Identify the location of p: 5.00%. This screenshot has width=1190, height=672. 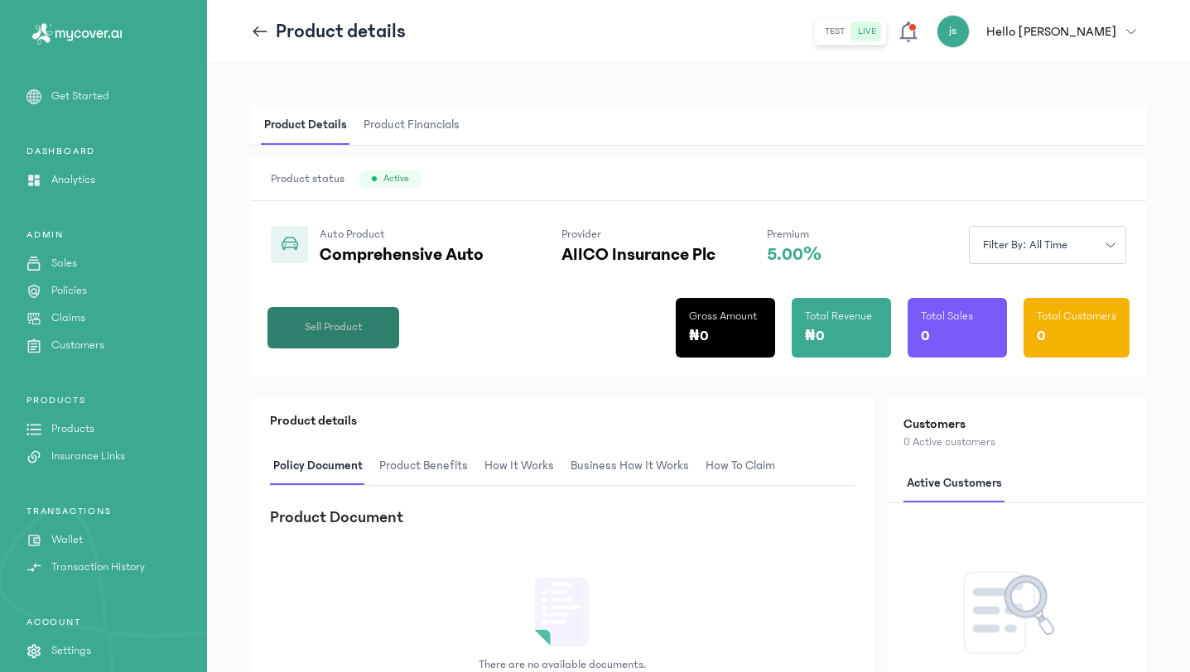
(794, 255).